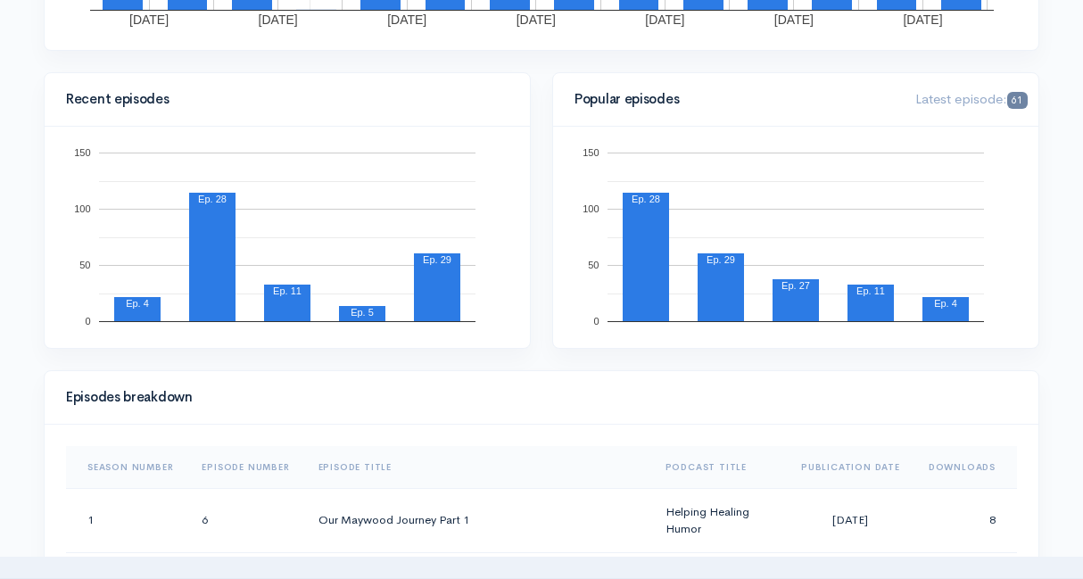  What do you see at coordinates (127, 520) in the screenshot?
I see `td: 1` at bounding box center [127, 520].